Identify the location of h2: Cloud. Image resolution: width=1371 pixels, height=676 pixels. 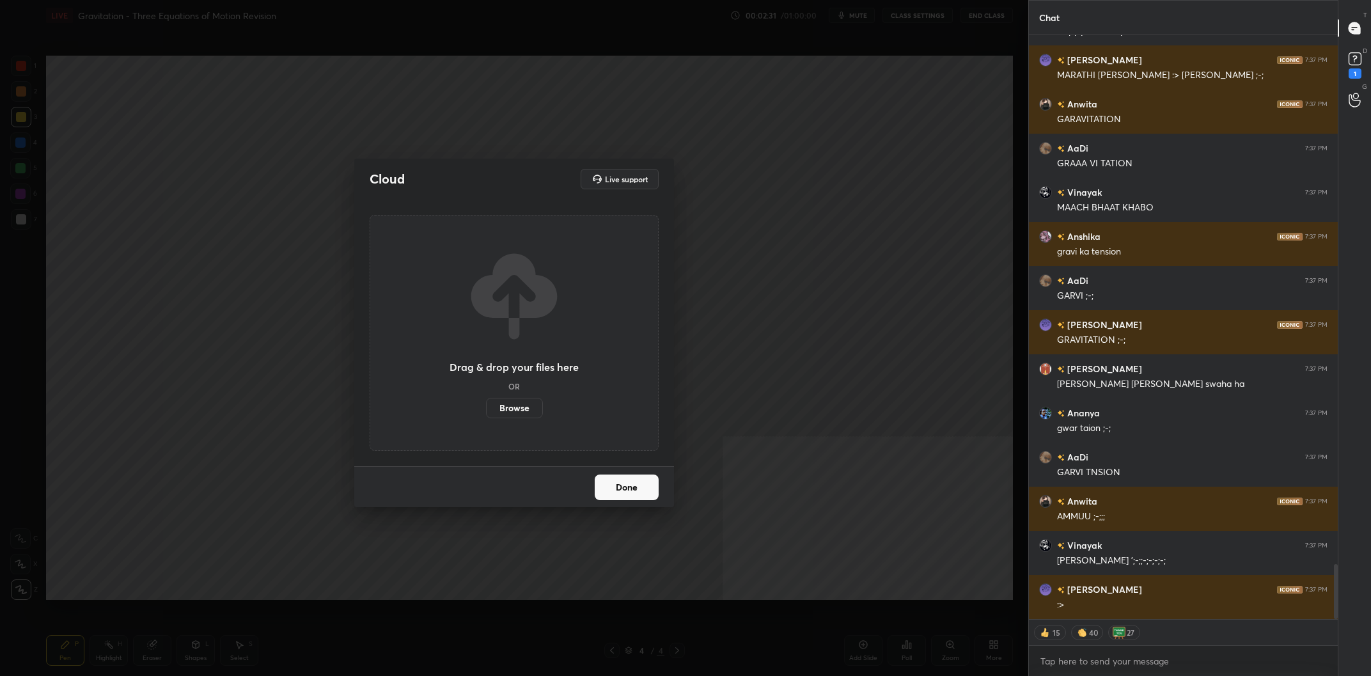
(387, 179).